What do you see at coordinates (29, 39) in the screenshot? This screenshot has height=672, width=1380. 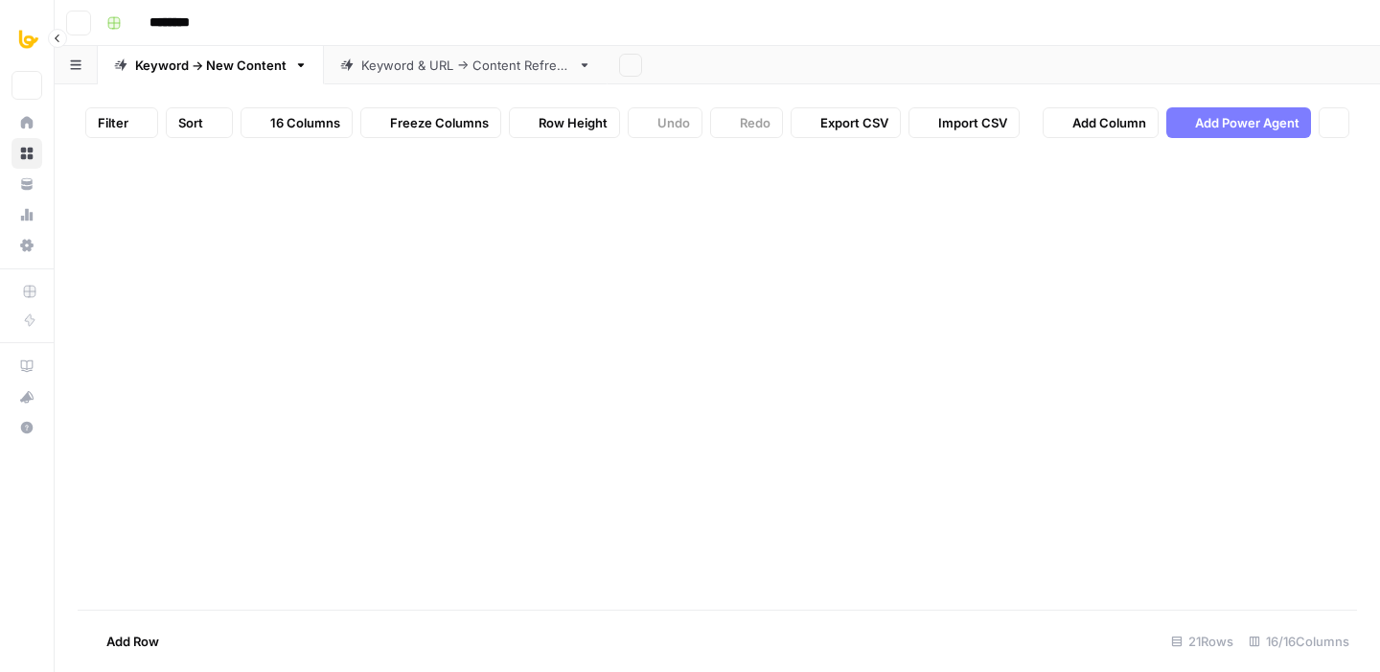 I see `img: All About AI Logo` at bounding box center [29, 39].